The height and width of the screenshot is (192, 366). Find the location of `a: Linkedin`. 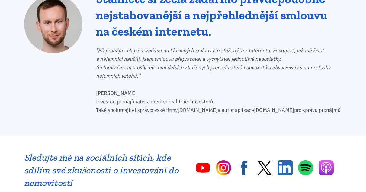

a: Linkedin is located at coordinates (285, 168).